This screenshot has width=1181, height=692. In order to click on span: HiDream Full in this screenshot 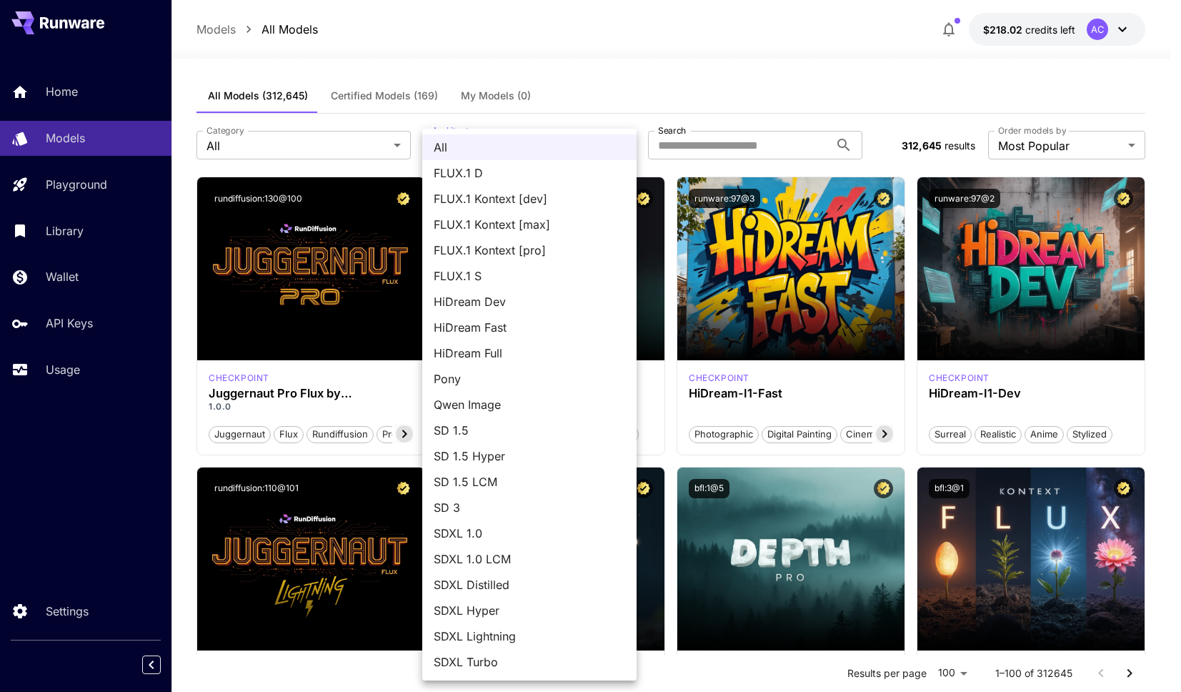, I will do `click(529, 353)`.